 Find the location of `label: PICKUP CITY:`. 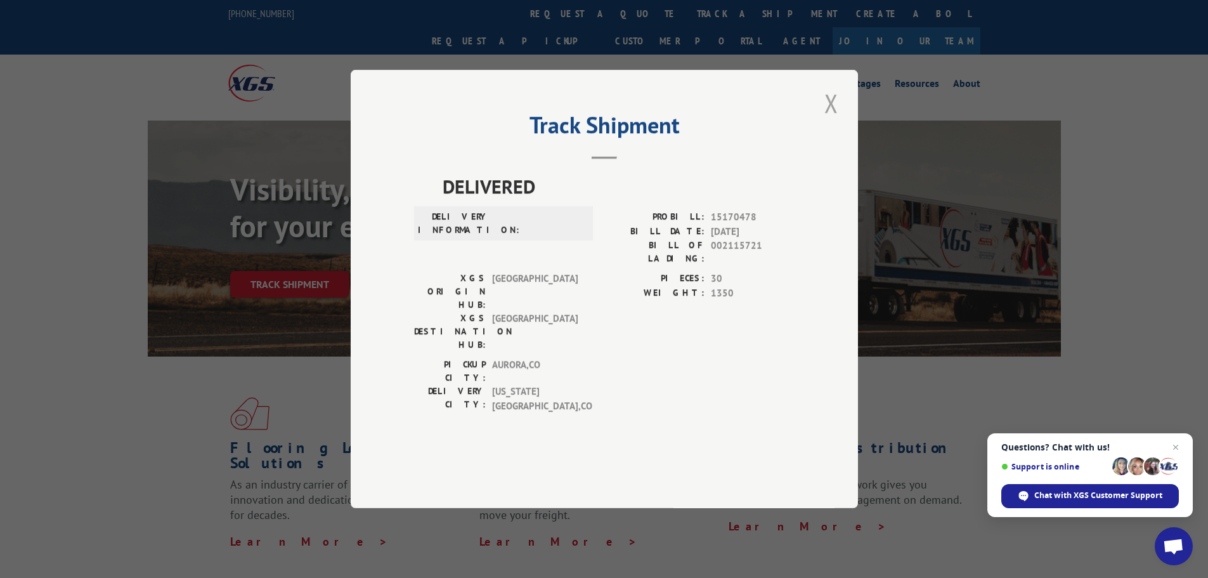

label: PICKUP CITY: is located at coordinates (450, 371).